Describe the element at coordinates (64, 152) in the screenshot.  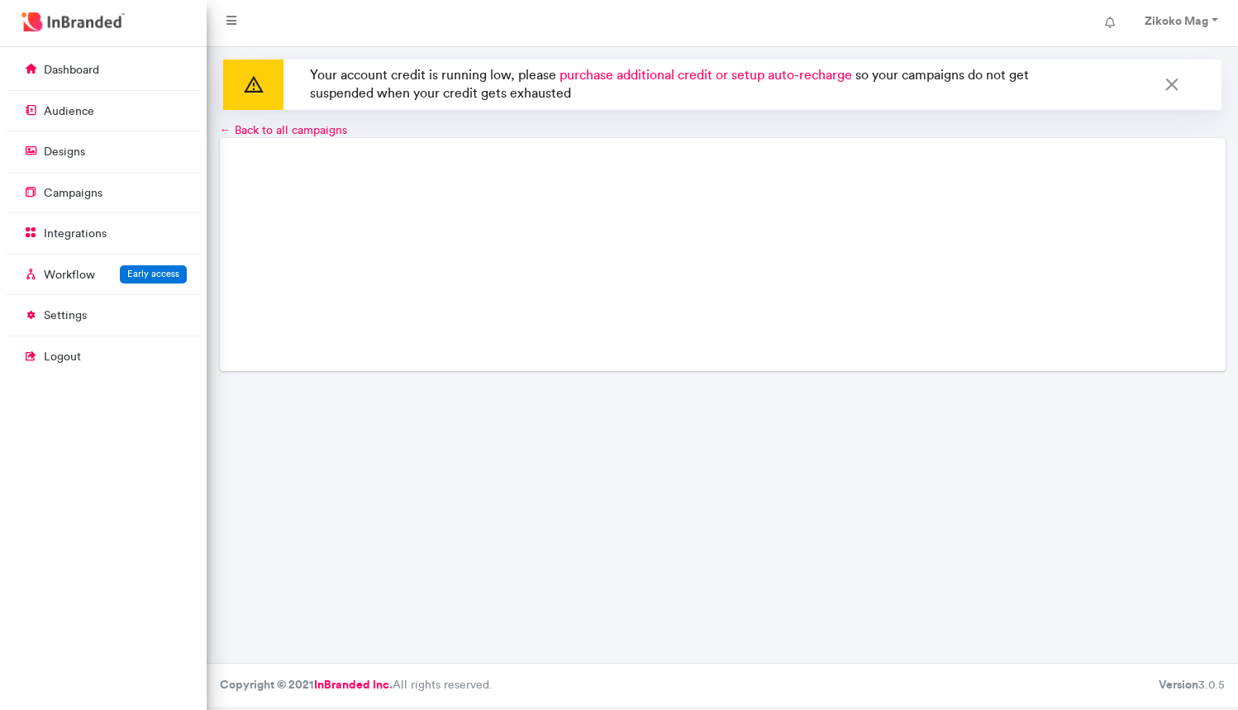
I see `p: designs` at that location.